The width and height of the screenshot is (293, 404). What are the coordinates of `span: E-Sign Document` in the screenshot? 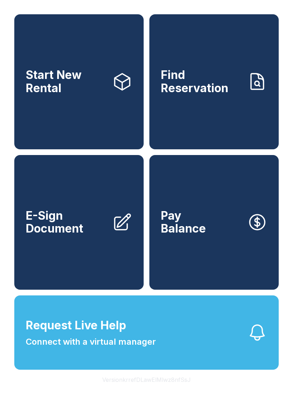 It's located at (66, 222).